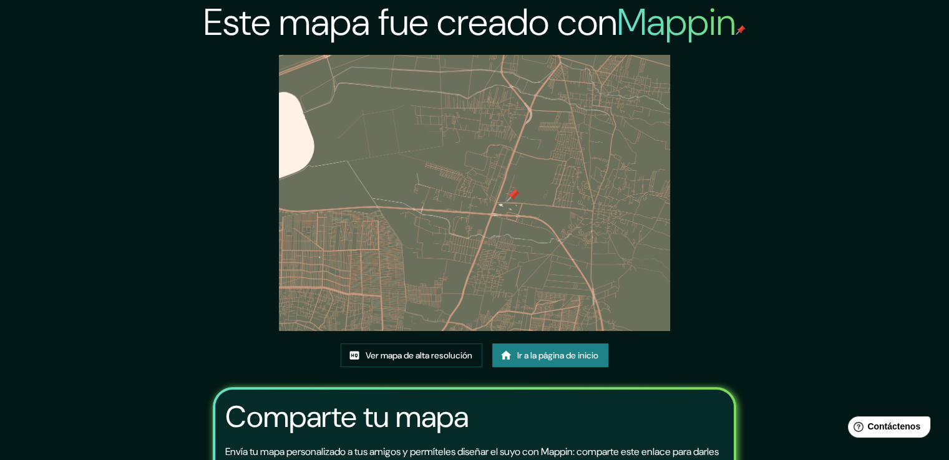  I want to click on font: Ver mapa de alta resolución, so click(418, 355).